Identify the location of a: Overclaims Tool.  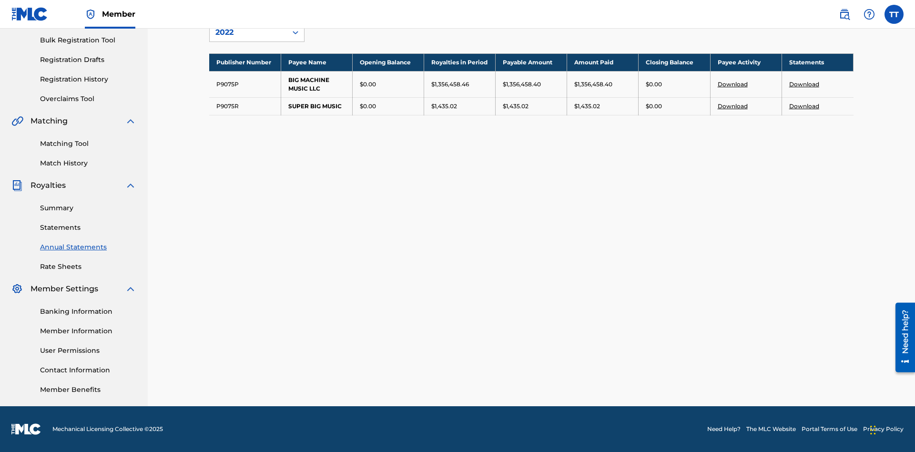
(88, 99).